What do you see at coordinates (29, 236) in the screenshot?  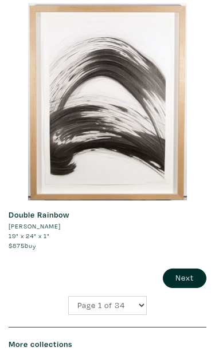 I see `span: 19" x 24" x 1"` at bounding box center [29, 236].